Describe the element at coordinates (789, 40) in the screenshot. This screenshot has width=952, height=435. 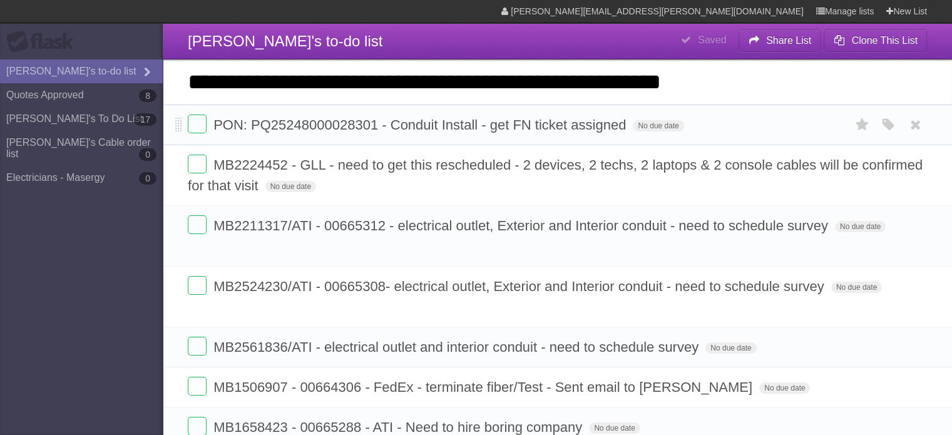
I see `b: Share List` at that location.